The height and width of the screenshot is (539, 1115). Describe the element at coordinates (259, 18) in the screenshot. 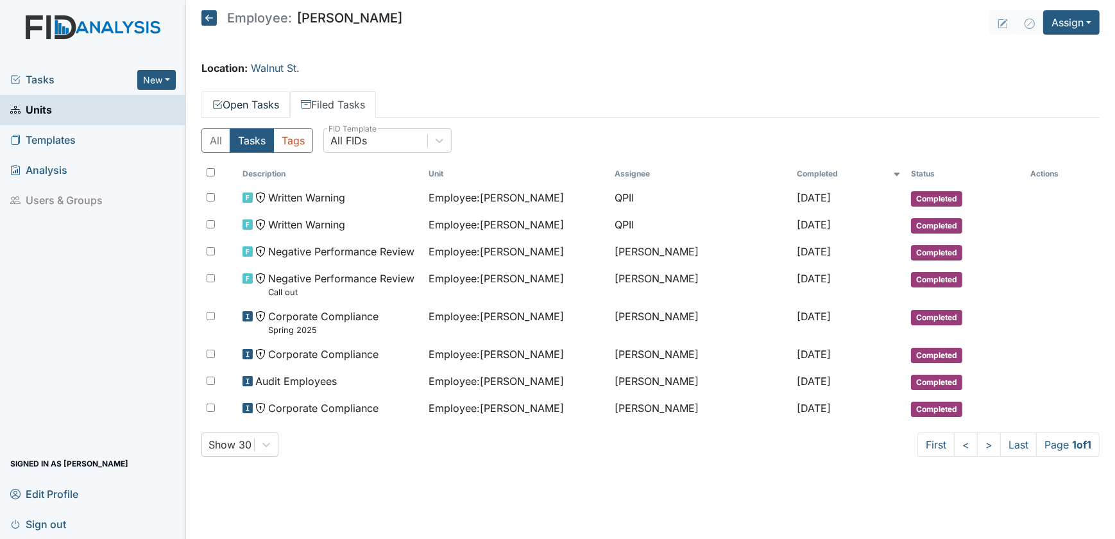

I see `span: Employee:` at that location.